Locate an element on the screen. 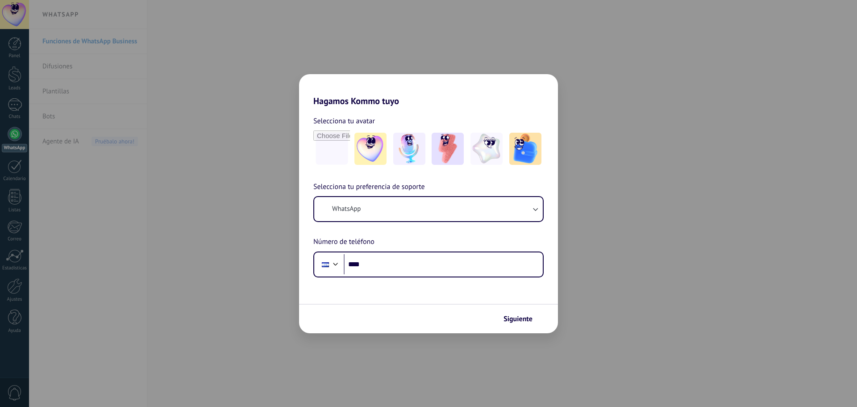 This screenshot has width=857, height=407. span: Selecciona tu avatar is located at coordinates (344, 121).